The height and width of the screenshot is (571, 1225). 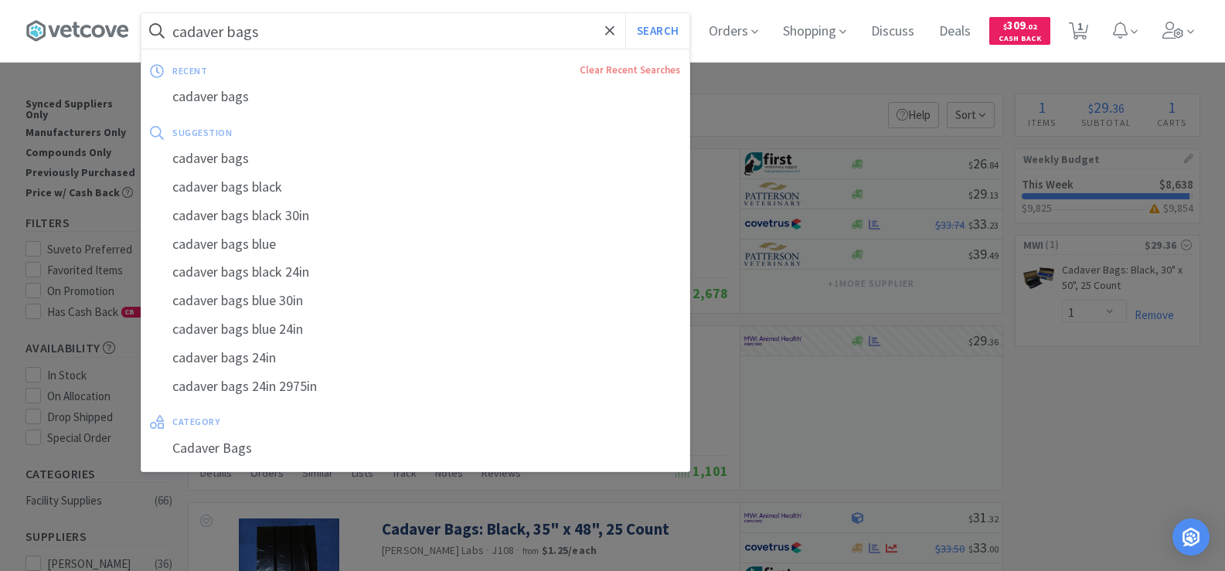 What do you see at coordinates (314, 132) in the screenshot?
I see `div: suggestion` at bounding box center [314, 132].